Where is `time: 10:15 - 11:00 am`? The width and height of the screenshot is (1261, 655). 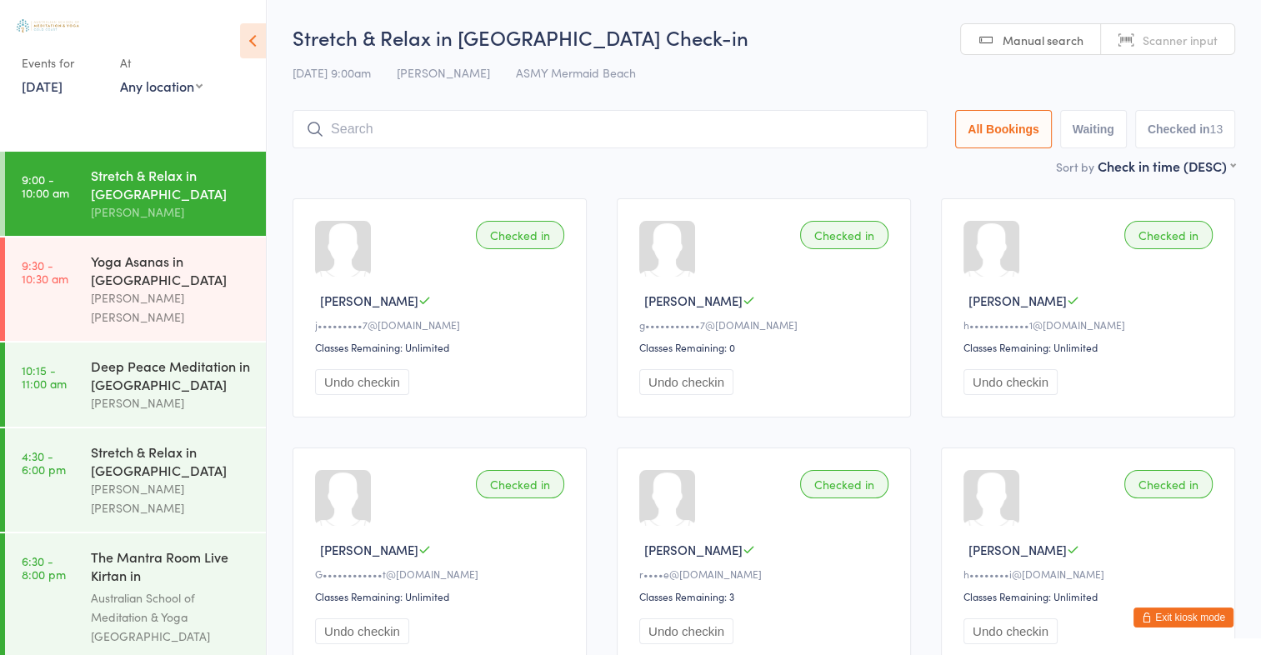
time: 10:15 - 11:00 am is located at coordinates (44, 377).